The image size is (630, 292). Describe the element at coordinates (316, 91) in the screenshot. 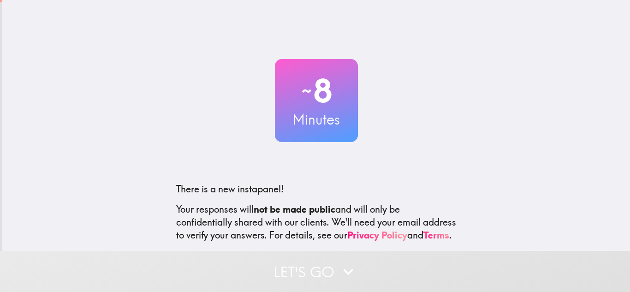

I see `h2: 8` at that location.